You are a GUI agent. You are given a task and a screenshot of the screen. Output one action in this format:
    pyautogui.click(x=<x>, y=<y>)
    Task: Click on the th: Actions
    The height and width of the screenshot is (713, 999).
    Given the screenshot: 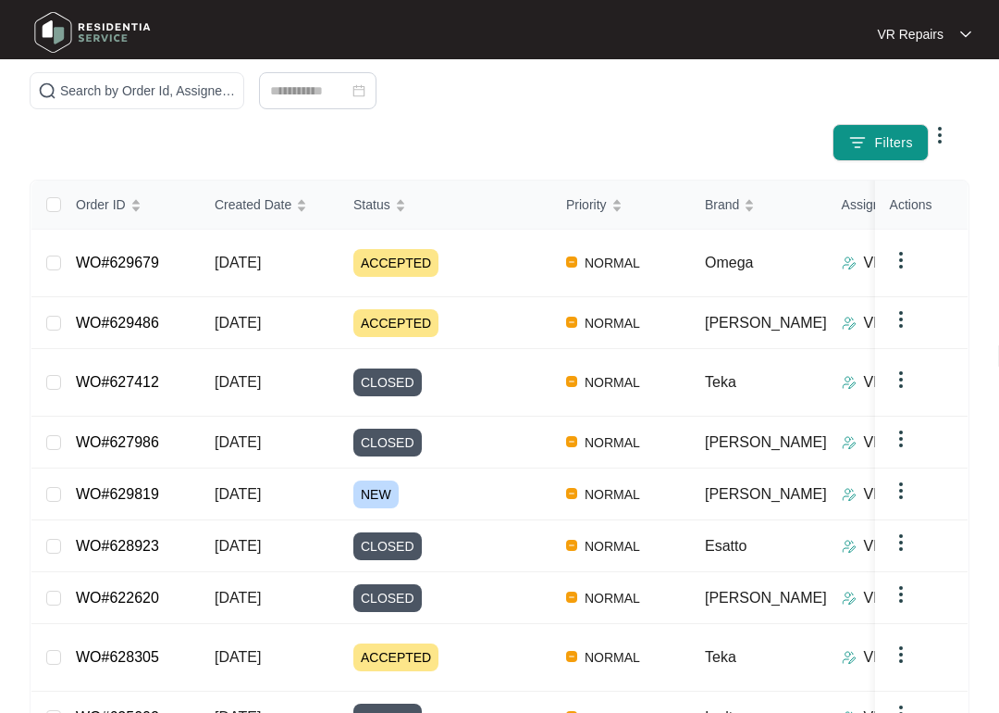 What is the action you would take?
    pyautogui.click(x=922, y=205)
    